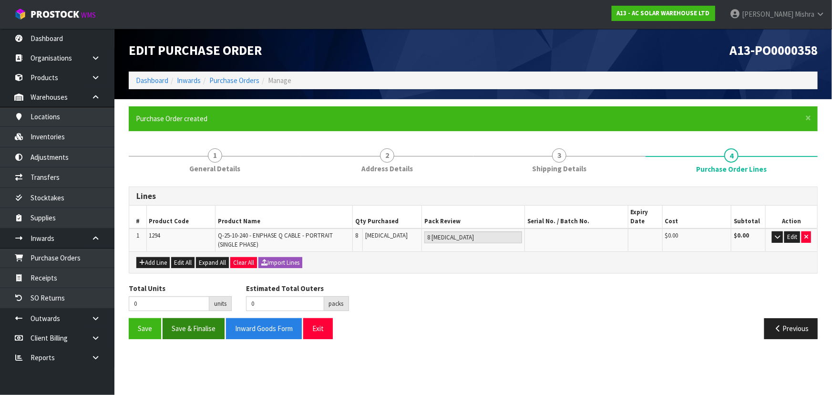 The width and height of the screenshot is (832, 395). Describe the element at coordinates (280, 263) in the screenshot. I see `button: Import Lines` at that location.